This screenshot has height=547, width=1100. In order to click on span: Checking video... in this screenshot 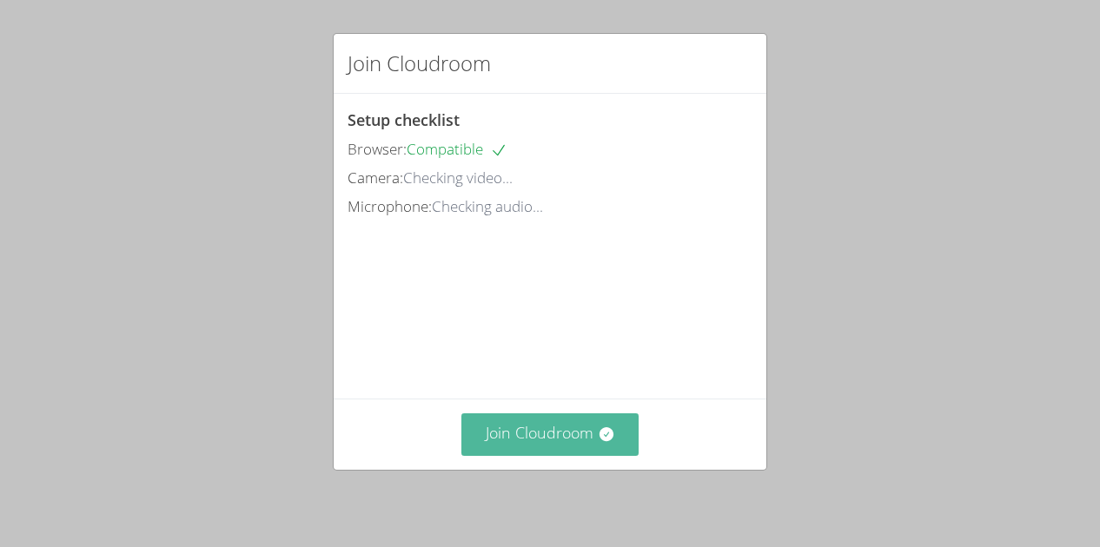, I will do `click(458, 177)`.